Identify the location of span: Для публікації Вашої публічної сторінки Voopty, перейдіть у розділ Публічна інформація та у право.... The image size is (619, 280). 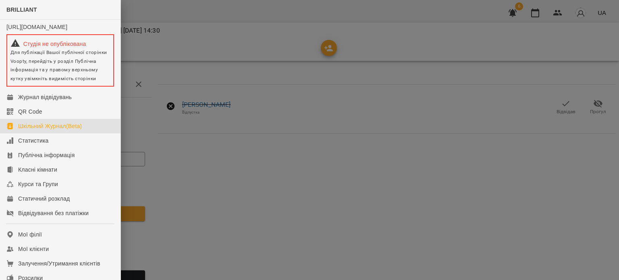
(58, 65).